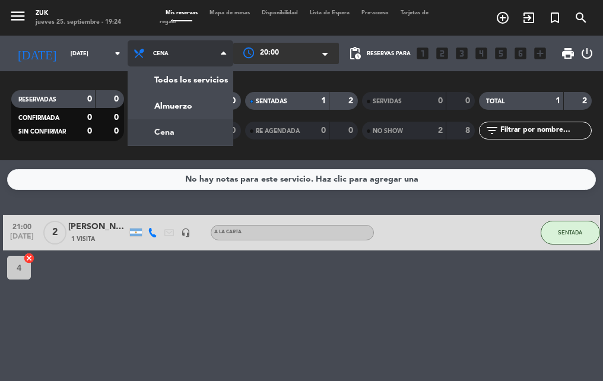  I want to click on span: SENTADAS, so click(271, 101).